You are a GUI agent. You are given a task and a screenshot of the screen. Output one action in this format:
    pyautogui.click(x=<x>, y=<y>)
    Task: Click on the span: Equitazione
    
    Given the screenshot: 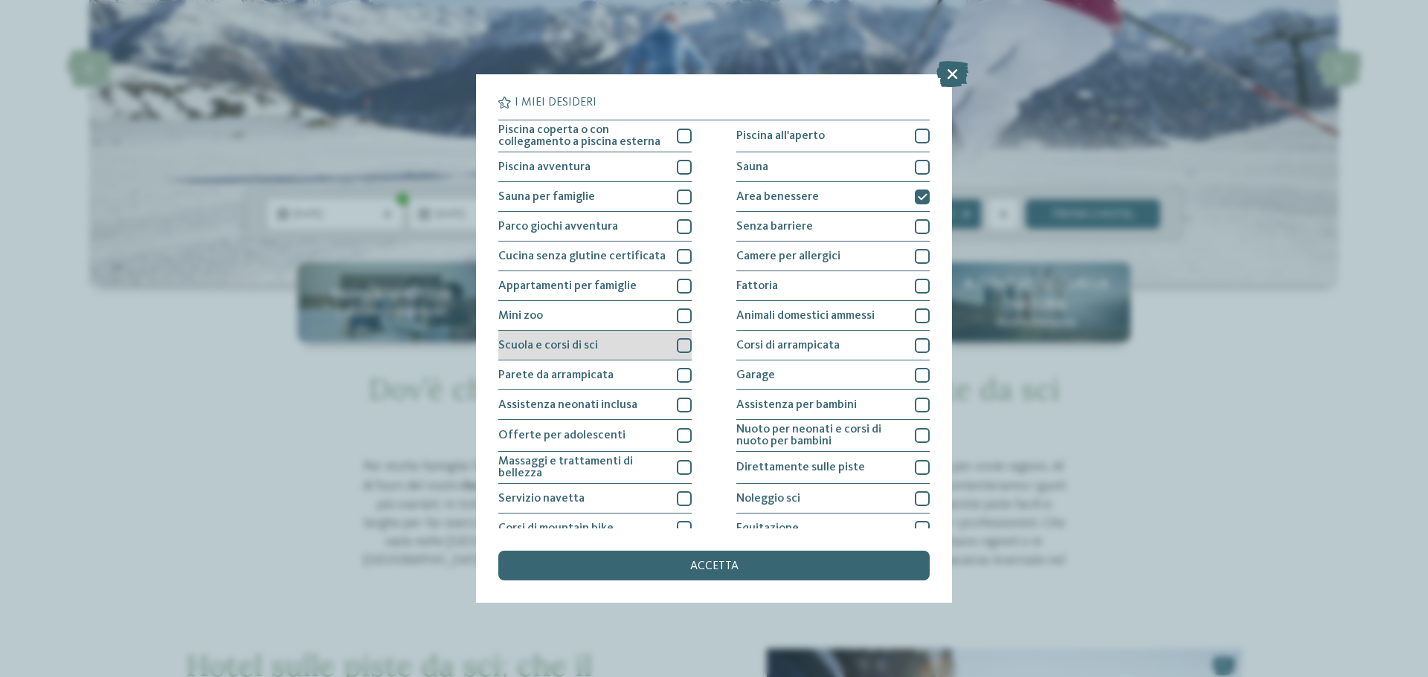 What is the action you would take?
    pyautogui.click(x=767, y=529)
    